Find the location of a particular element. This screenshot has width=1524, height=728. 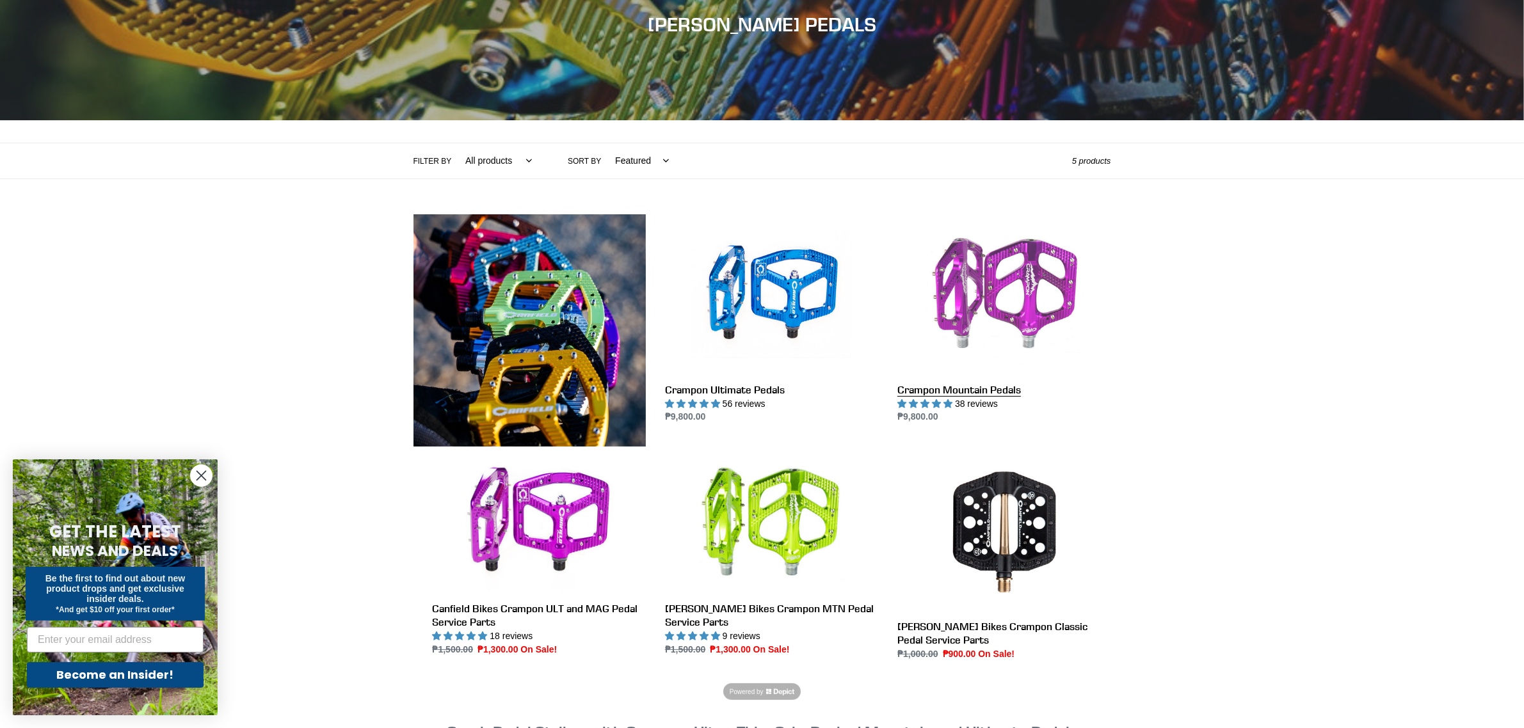

span: *And get $10 off your first order* is located at coordinates (115, 610).